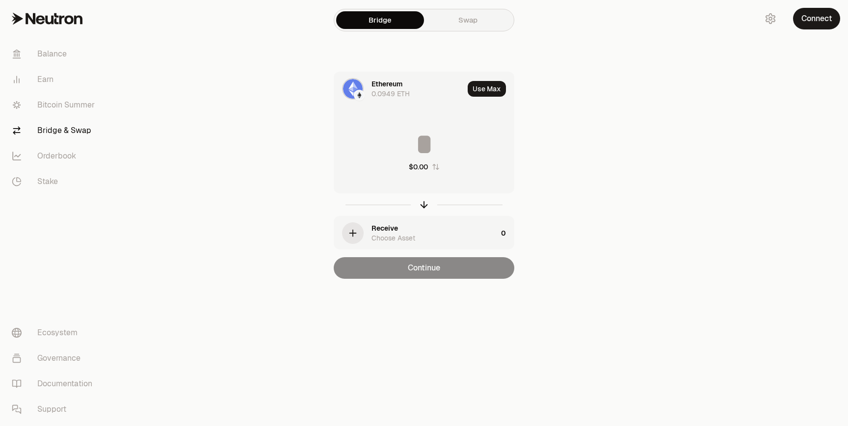 This screenshot has width=848, height=426. What do you see at coordinates (55, 182) in the screenshot?
I see `a: Stake` at bounding box center [55, 182].